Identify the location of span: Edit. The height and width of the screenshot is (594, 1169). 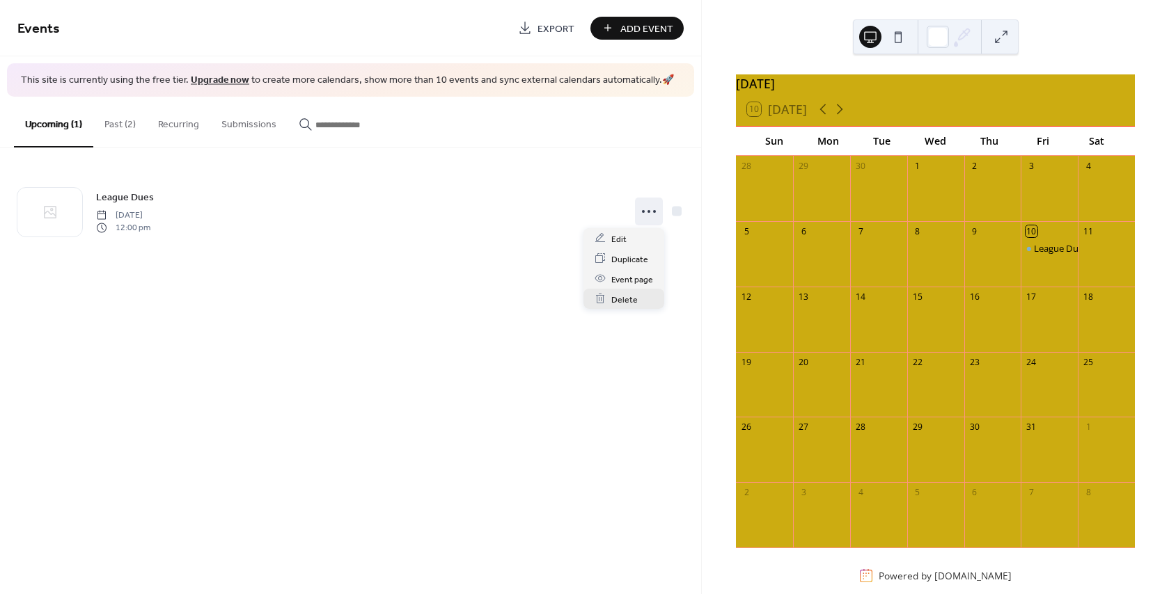
(619, 239).